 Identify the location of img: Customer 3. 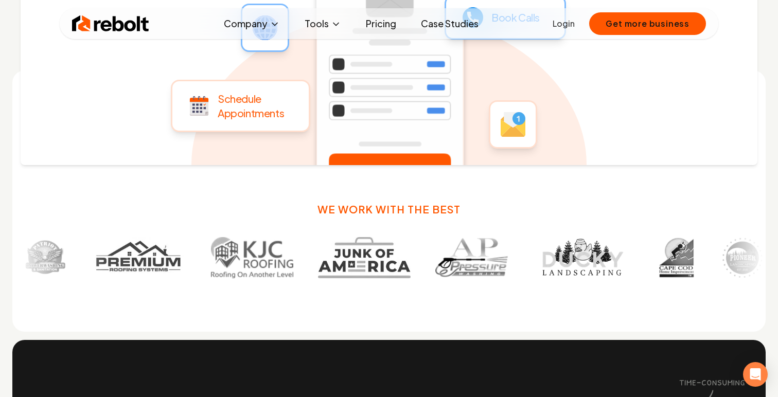
(252, 258).